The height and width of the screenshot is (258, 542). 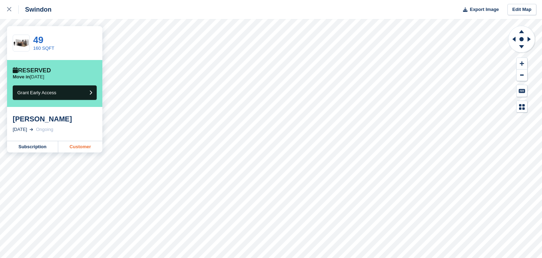 What do you see at coordinates (522, 64) in the screenshot?
I see `button: Zoom In` at bounding box center [522, 64].